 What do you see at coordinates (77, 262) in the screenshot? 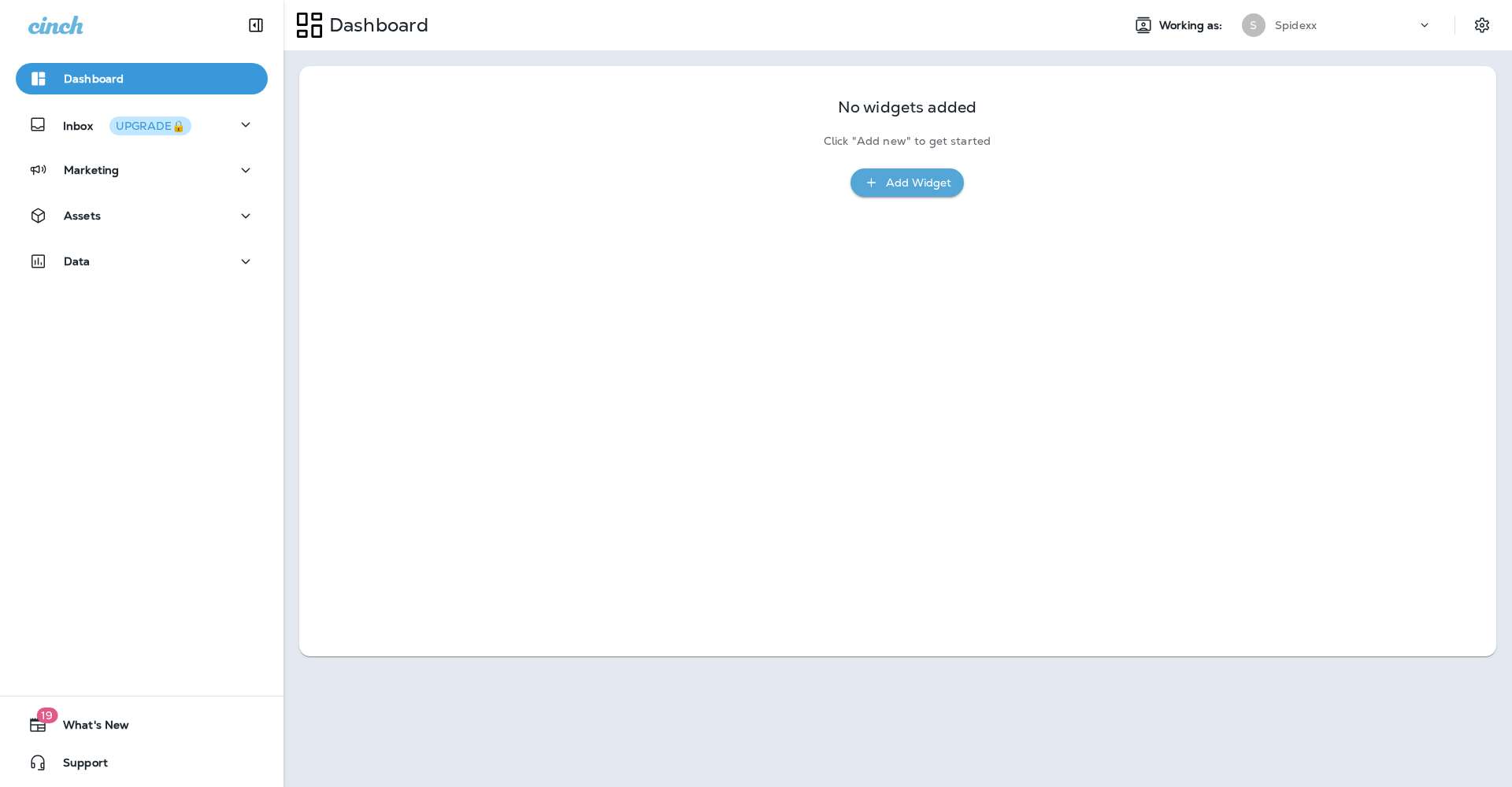
I see `p: Data` at bounding box center [77, 262].